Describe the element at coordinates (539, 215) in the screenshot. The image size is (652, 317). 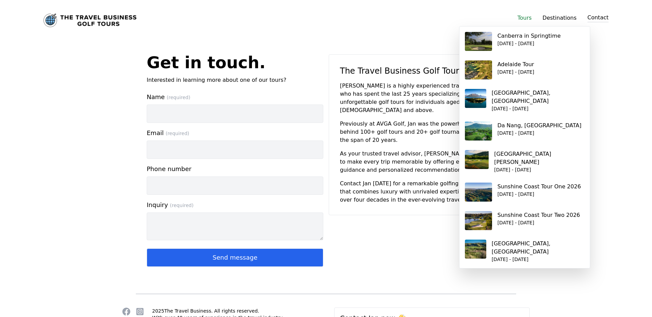
I see `p: Sunshine Coast Tour Two 2026` at that location.